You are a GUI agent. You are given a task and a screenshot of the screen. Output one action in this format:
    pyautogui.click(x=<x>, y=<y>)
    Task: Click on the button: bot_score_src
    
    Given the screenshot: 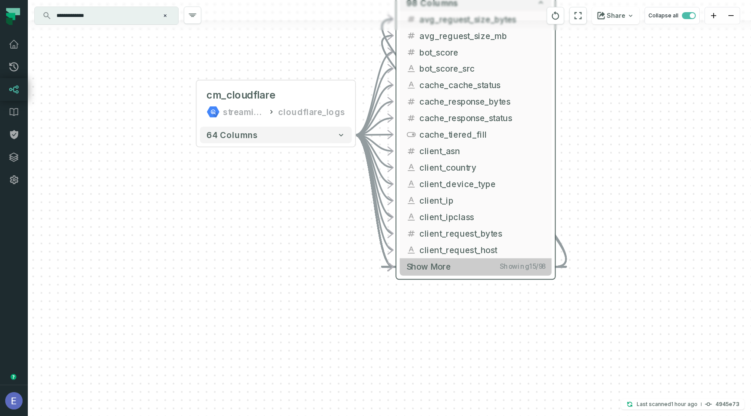 What is the action you would take?
    pyautogui.click(x=476, y=69)
    